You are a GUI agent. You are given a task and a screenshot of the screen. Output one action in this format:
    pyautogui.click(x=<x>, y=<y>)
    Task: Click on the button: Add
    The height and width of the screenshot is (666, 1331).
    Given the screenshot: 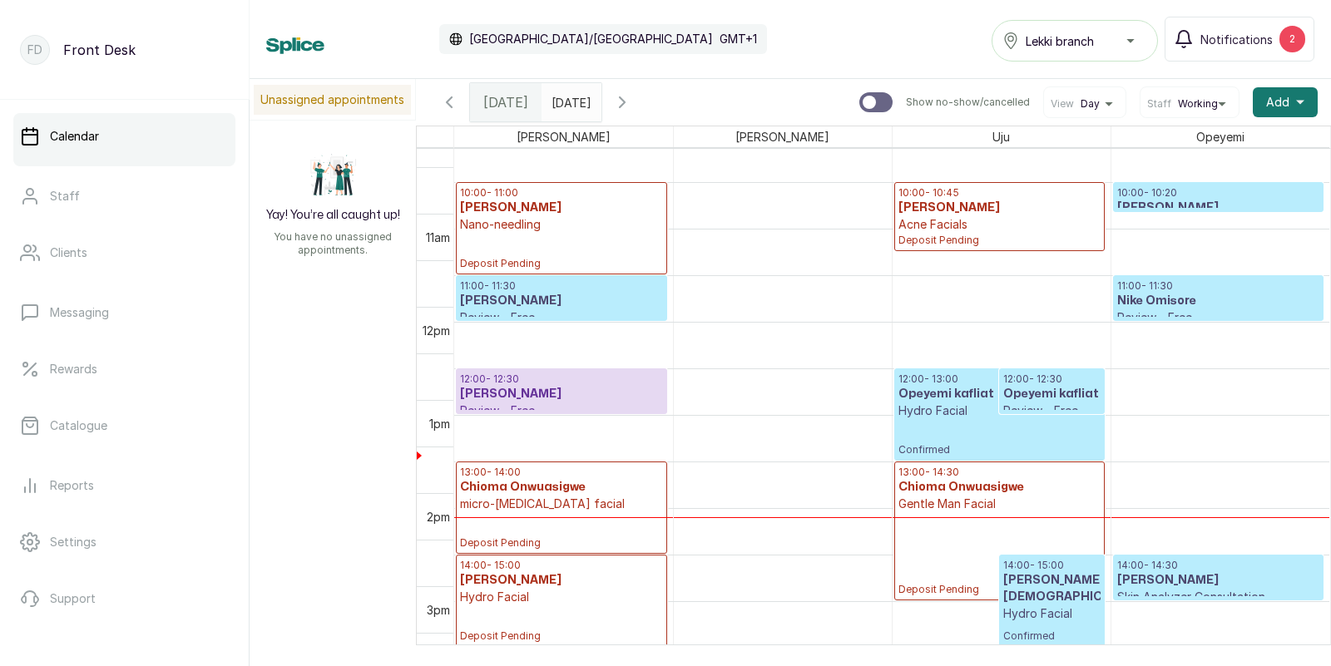 What is the action you would take?
    pyautogui.click(x=1285, y=102)
    